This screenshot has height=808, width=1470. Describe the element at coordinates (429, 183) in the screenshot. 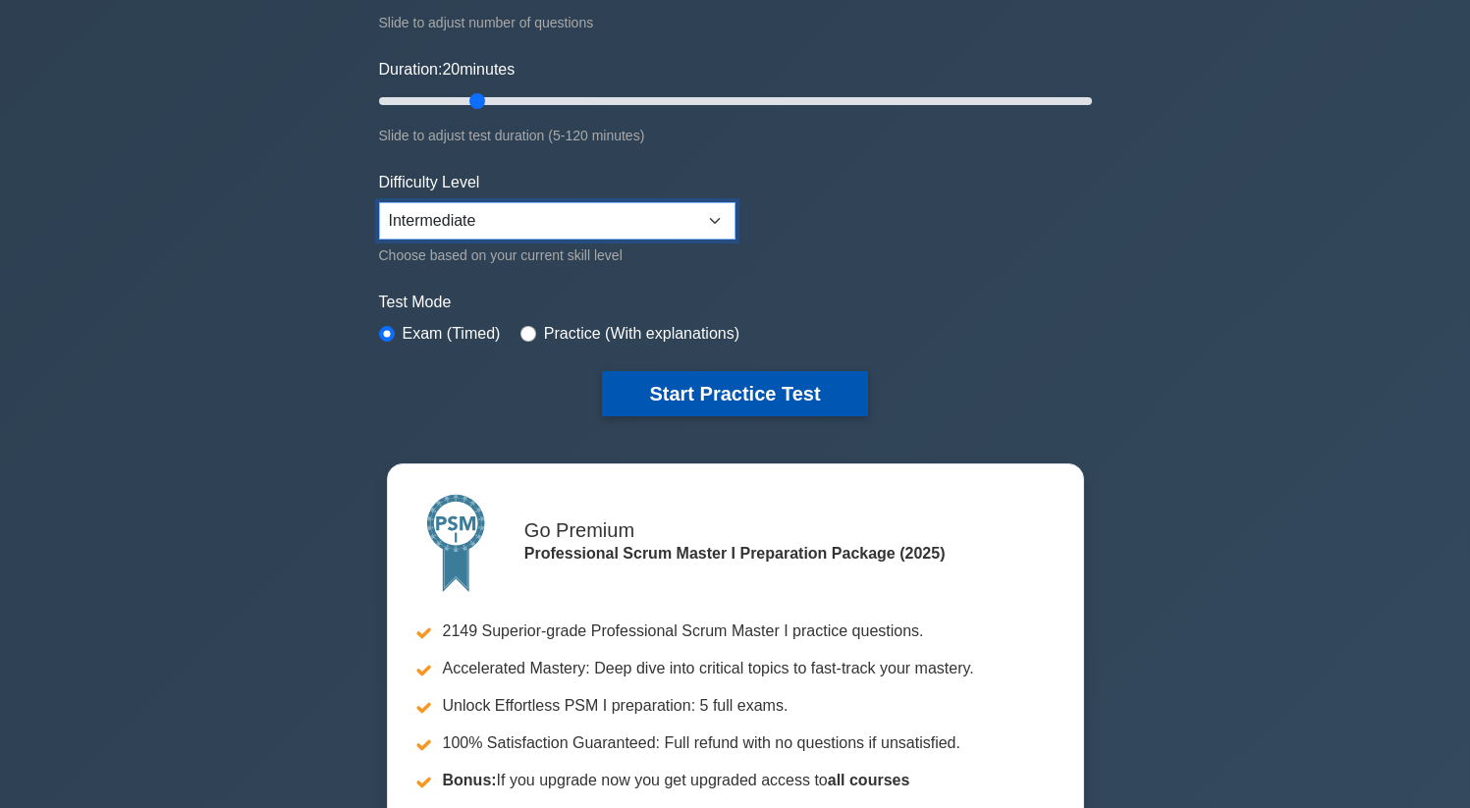

I see `label: Difficulty Level` at that location.